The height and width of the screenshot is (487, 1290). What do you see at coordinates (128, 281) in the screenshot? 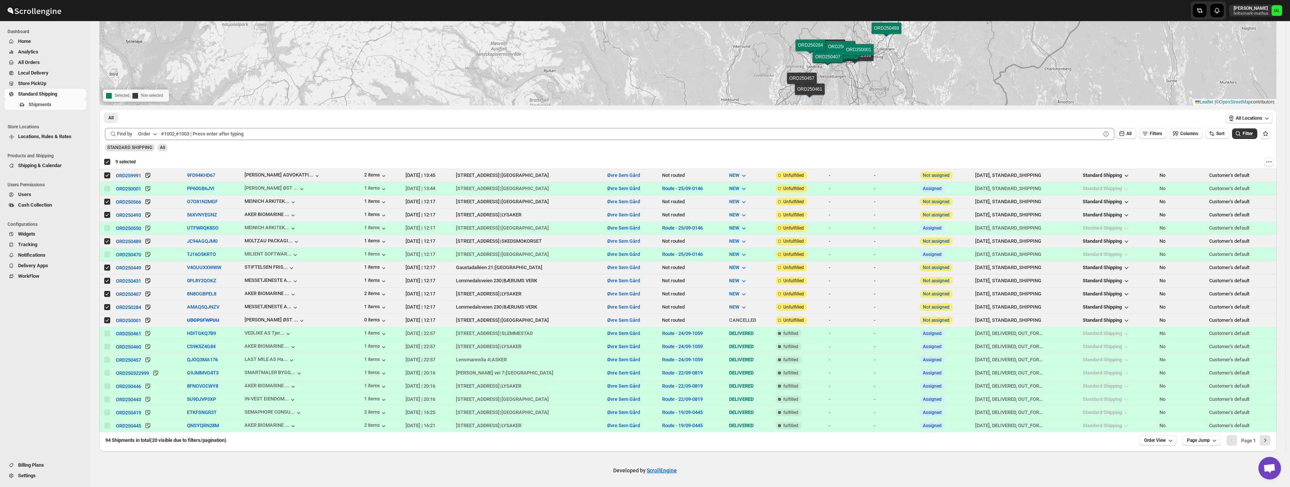
I see `div: ORD250431` at bounding box center [128, 281].